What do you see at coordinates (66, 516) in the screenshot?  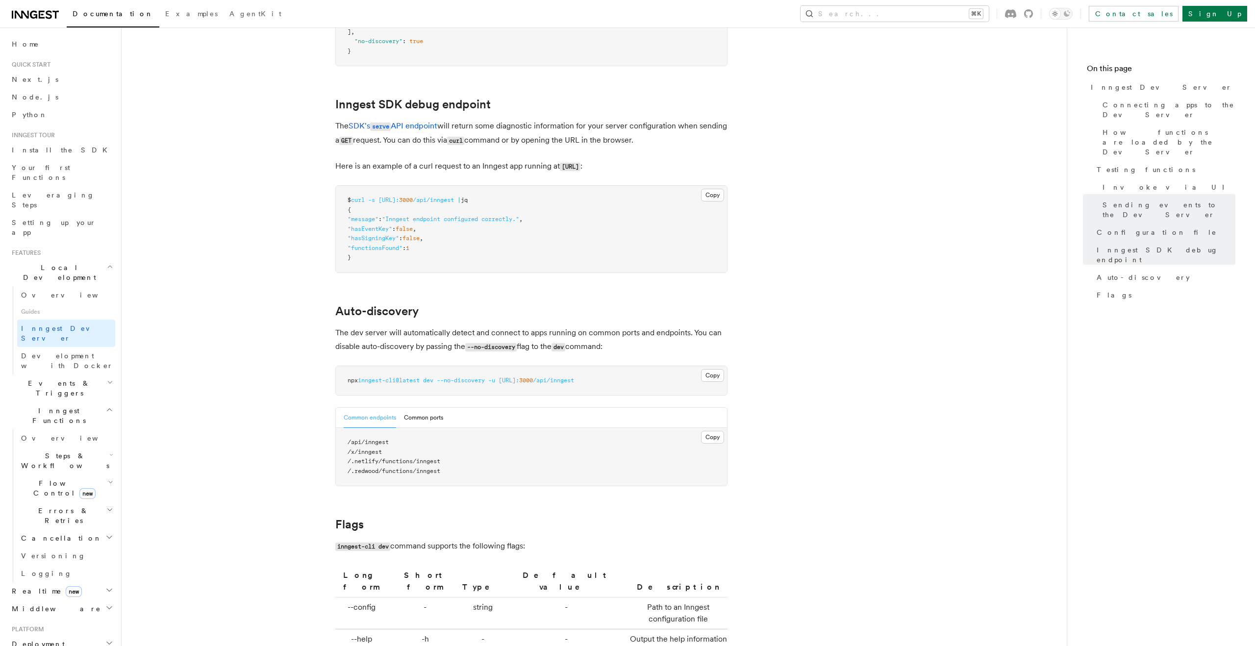 I see `button: Errors & Retries` at bounding box center [66, 516].